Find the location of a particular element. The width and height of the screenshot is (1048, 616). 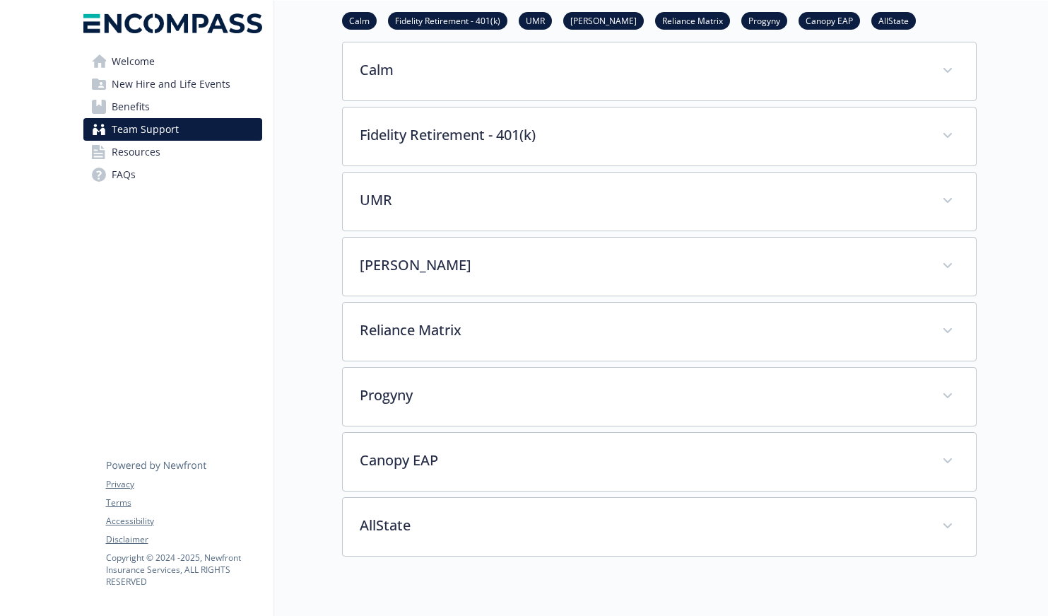

a: Team Support is located at coordinates (172, 129).